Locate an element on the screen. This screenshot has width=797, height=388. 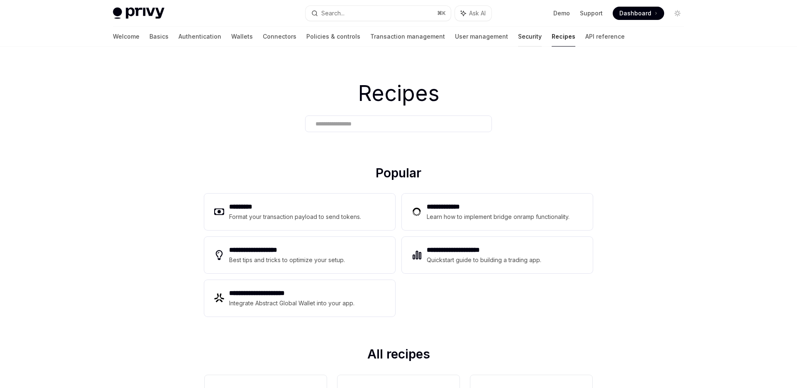
div: Quickstart guide to building a trading app. is located at coordinates (484, 260).